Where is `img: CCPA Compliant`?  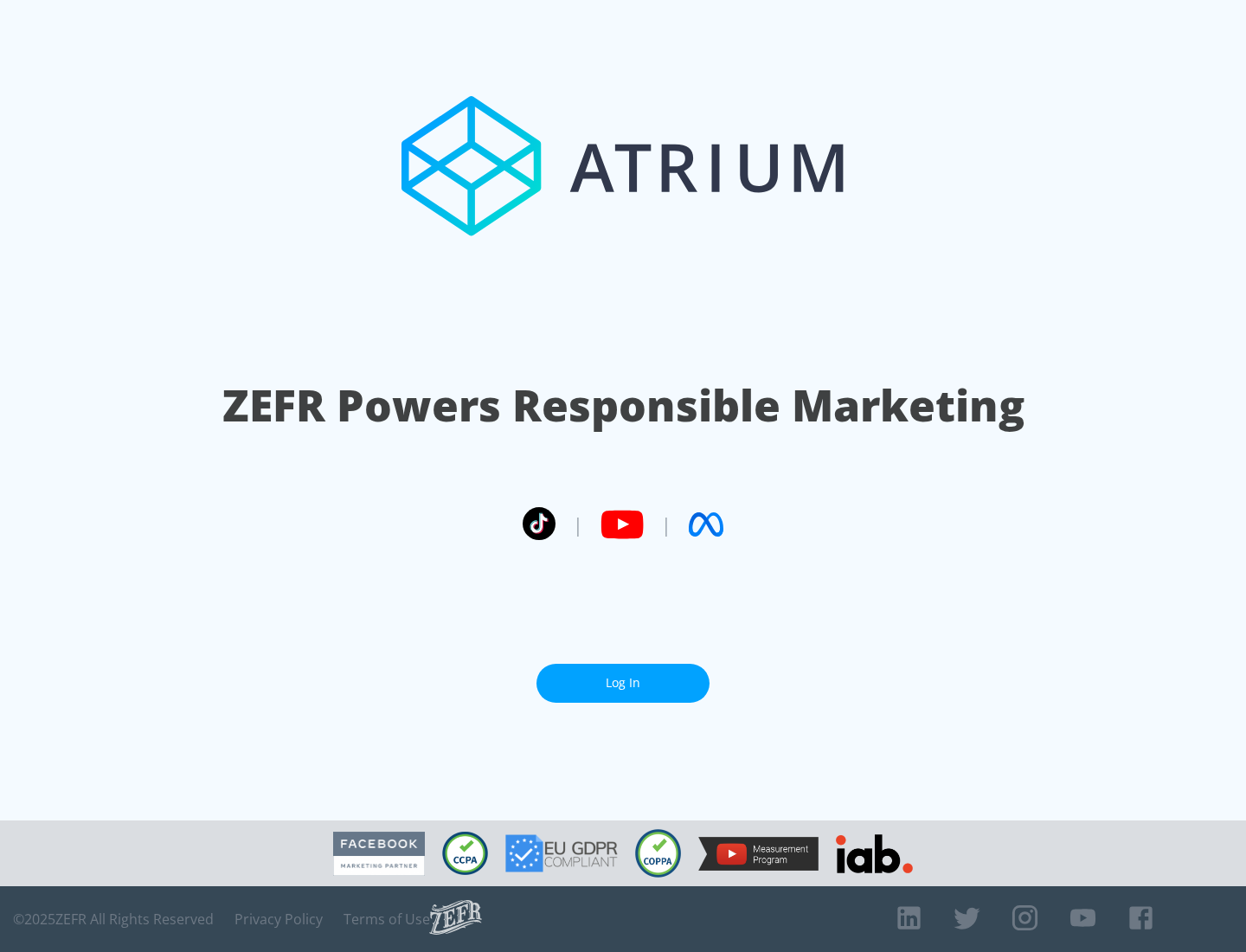
img: CCPA Compliant is located at coordinates (465, 854).